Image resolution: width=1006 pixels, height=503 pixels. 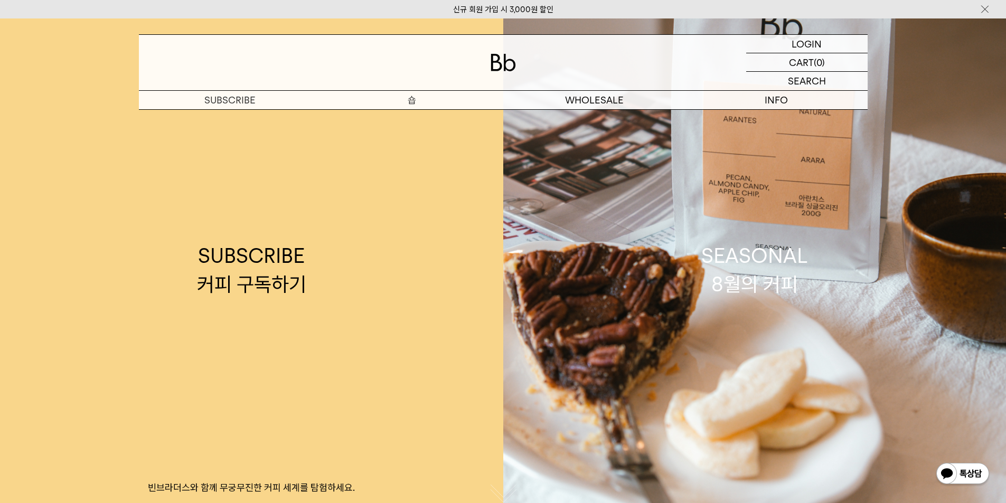 I want to click on p: SUBSCRIBE, so click(x=230, y=100).